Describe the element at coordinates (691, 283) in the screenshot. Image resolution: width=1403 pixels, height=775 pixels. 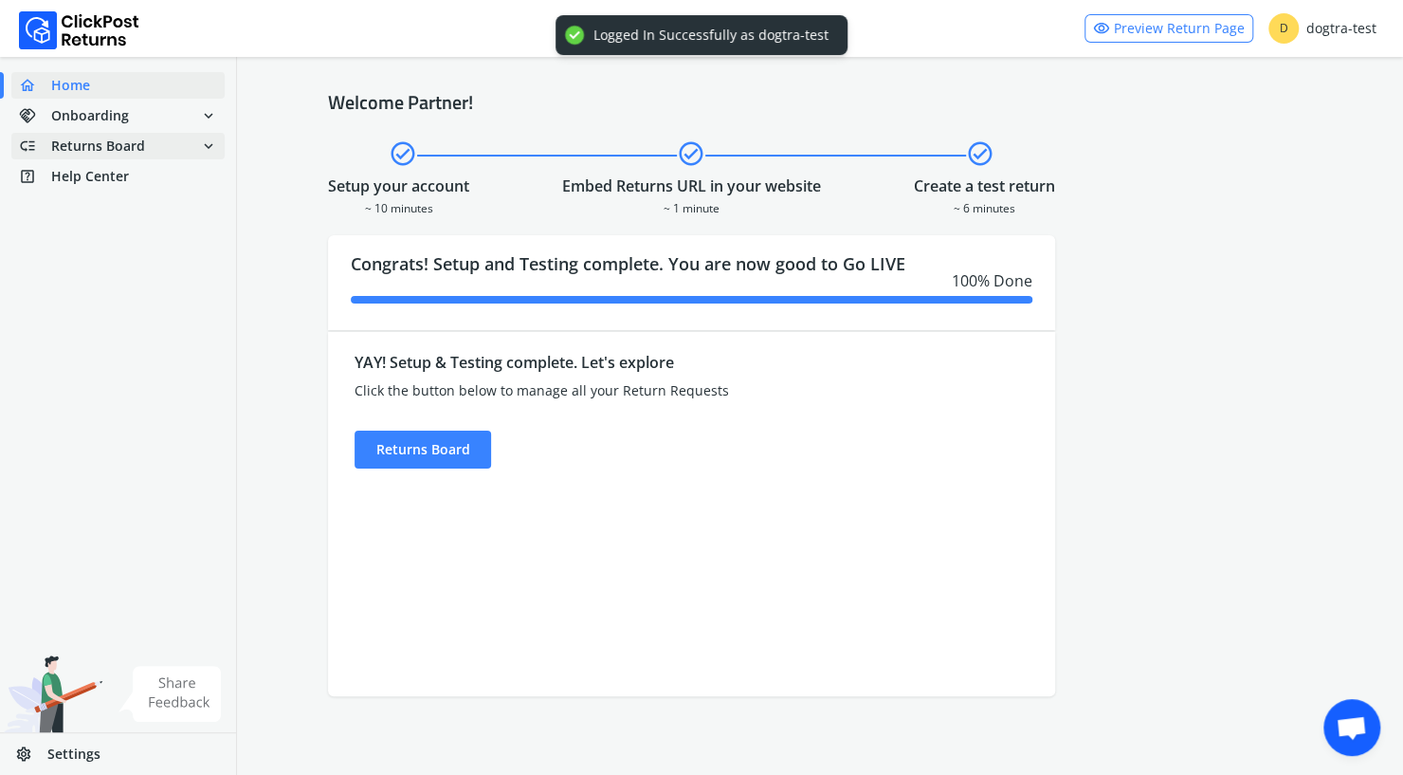
I see `div: Congrats! Setup and Testing complete. You are now good to Go LIVE` at that location.